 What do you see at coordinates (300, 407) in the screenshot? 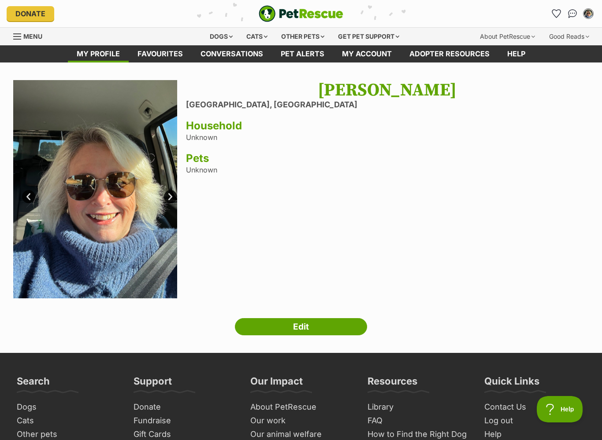
I see `a: About PetRescue` at bounding box center [300, 407].